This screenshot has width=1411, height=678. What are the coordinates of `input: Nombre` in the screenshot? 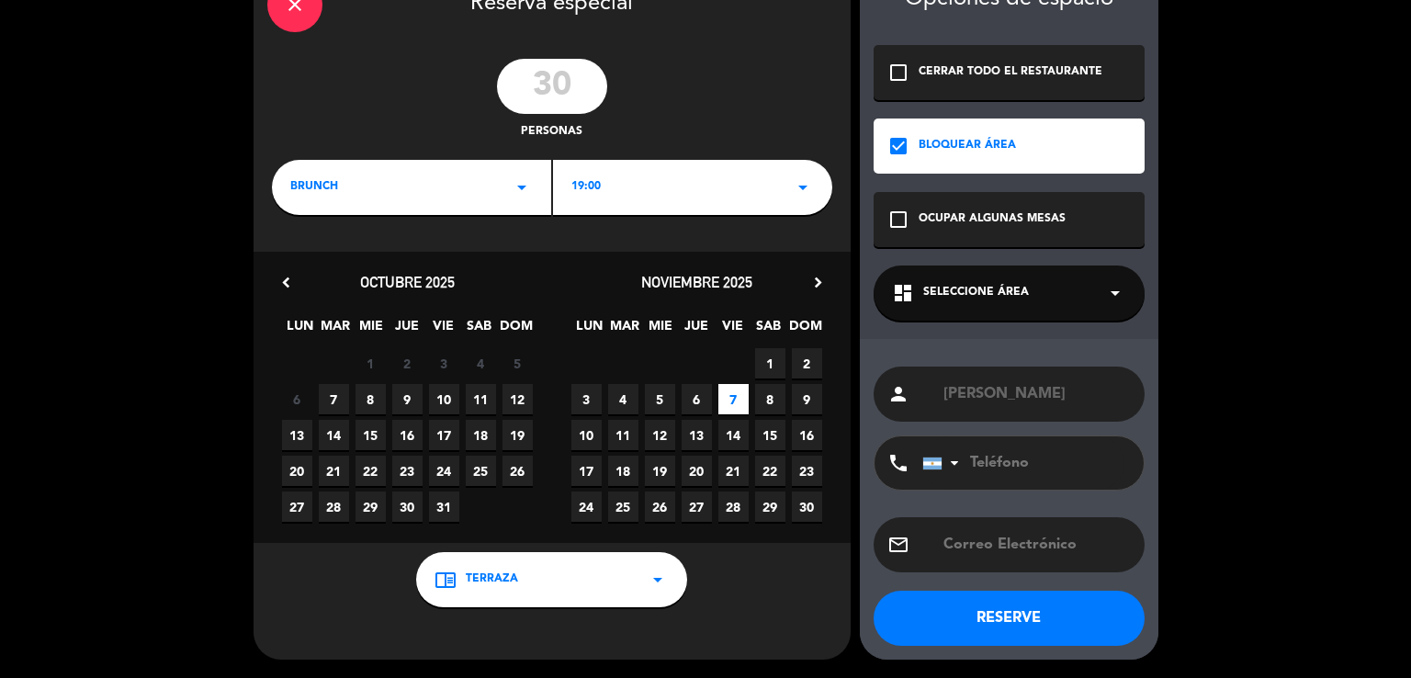 It's located at (1036, 394).